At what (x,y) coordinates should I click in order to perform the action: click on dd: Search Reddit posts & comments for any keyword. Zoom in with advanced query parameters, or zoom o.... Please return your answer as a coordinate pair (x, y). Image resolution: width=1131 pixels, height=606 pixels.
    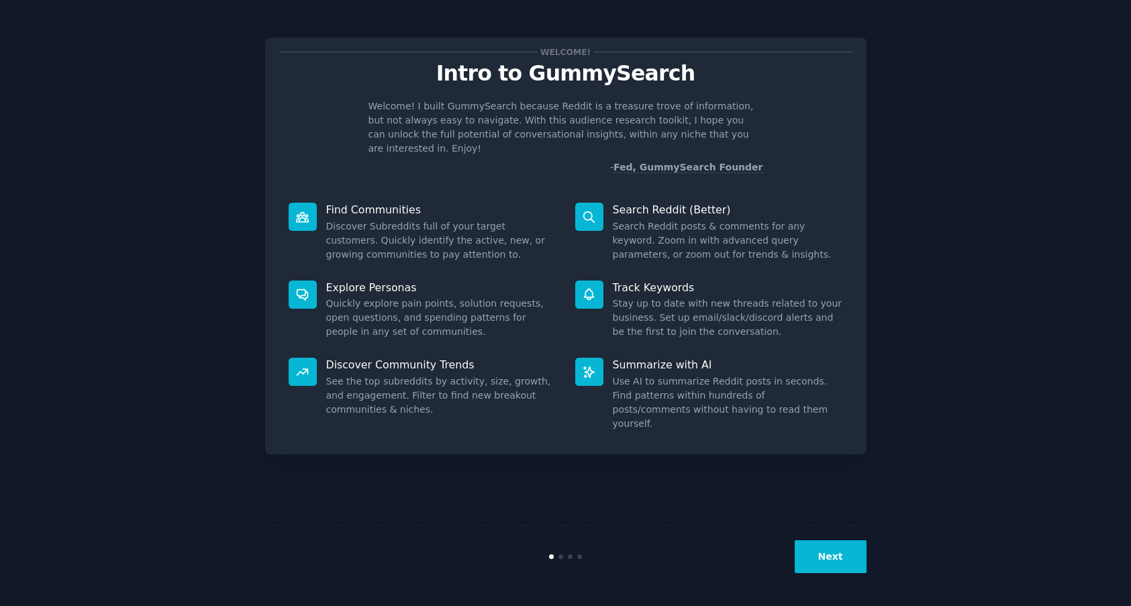
    Looking at the image, I should click on (728, 240).